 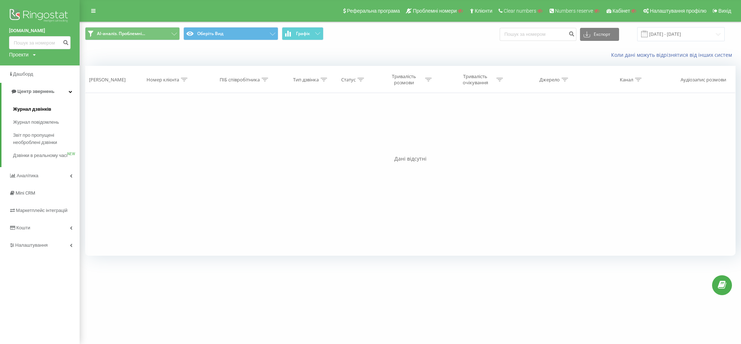 I want to click on div: Дані відсутні, so click(x=410, y=159).